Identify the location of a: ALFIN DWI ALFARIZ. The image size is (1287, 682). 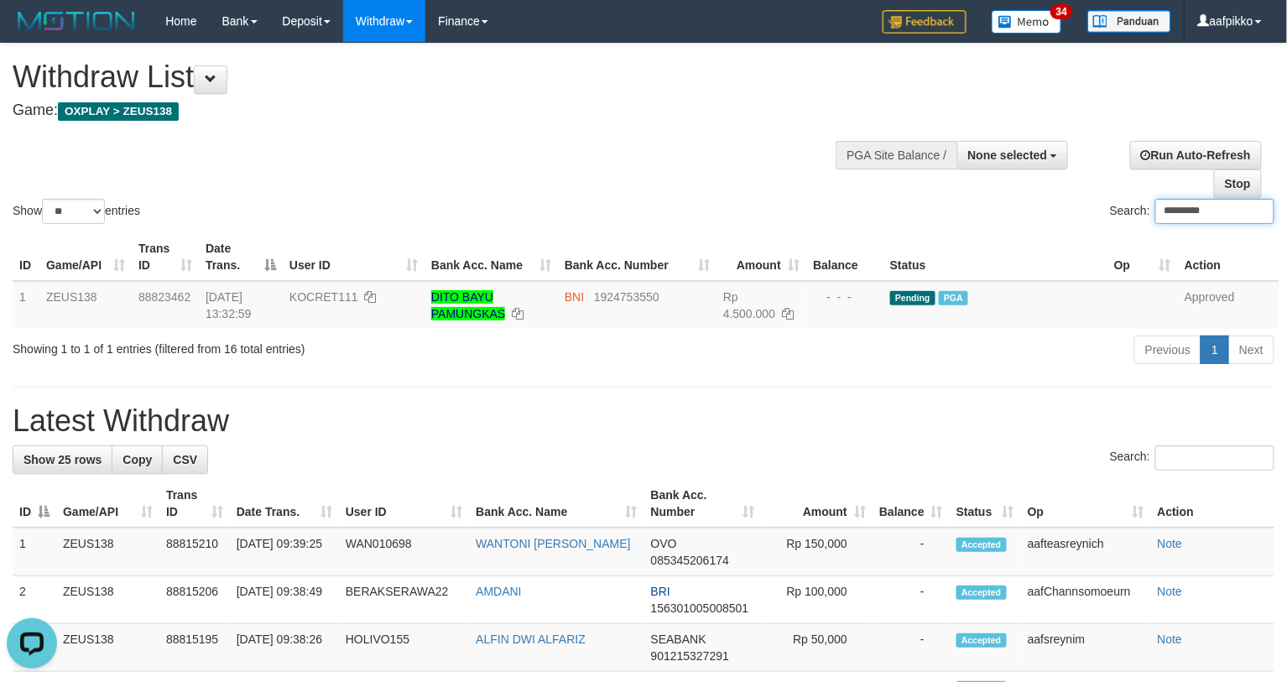
(530, 639).